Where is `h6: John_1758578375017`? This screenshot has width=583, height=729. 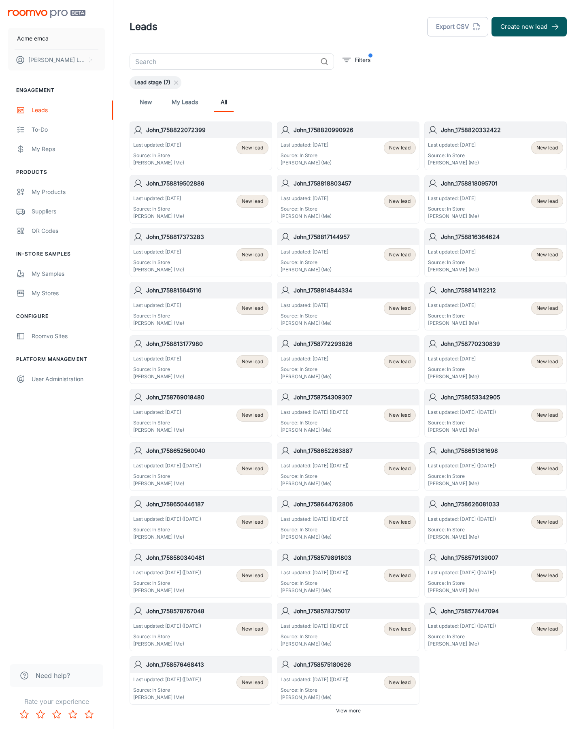
h6: John_1758578375017 is located at coordinates (355, 611).